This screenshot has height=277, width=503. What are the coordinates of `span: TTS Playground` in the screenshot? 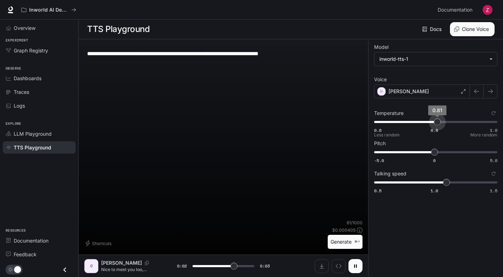 It's located at (32, 147).